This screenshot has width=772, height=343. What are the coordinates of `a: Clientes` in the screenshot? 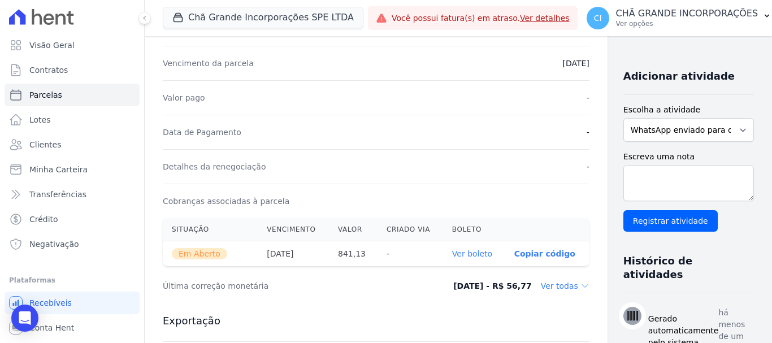 It's located at (72, 145).